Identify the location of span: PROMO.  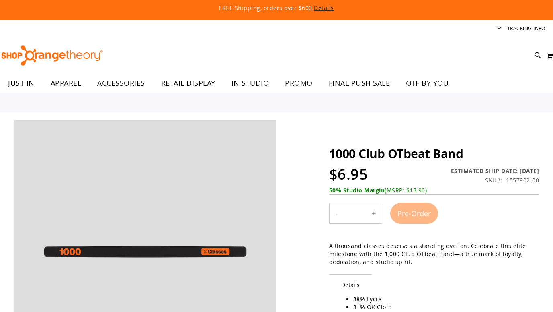
(299, 83).